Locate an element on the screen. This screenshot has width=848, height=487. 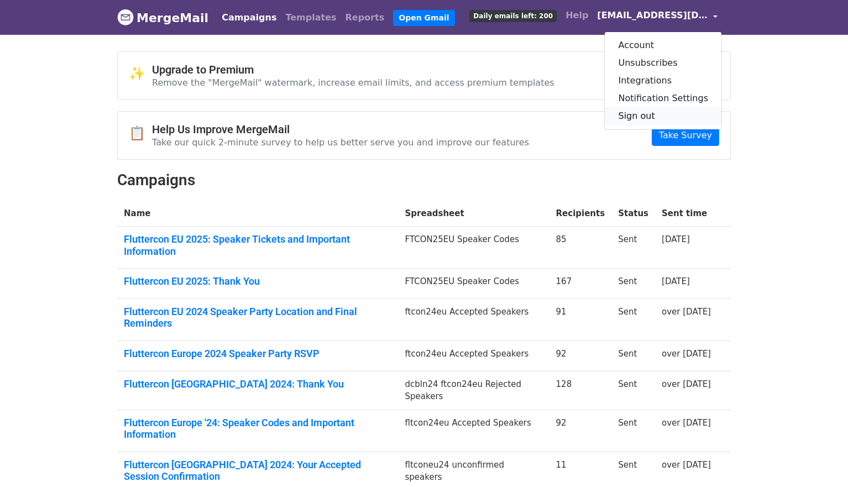
p: Take our quick 2-minute survey to help us better serve you and improve our features is located at coordinates (340, 142).